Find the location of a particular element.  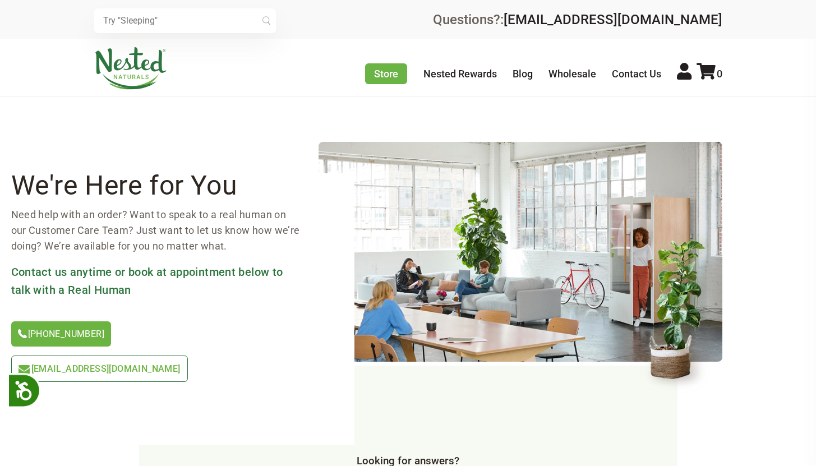

p: Need help with an order? Want to speak to a real human on our Customer Care Team? Just want to le... is located at coordinates (156, 231).